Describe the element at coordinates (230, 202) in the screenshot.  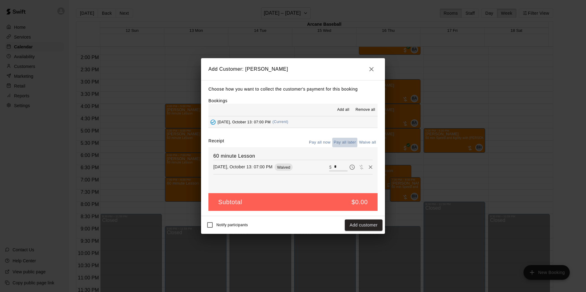
I see `h5: Subtotal` at that location.